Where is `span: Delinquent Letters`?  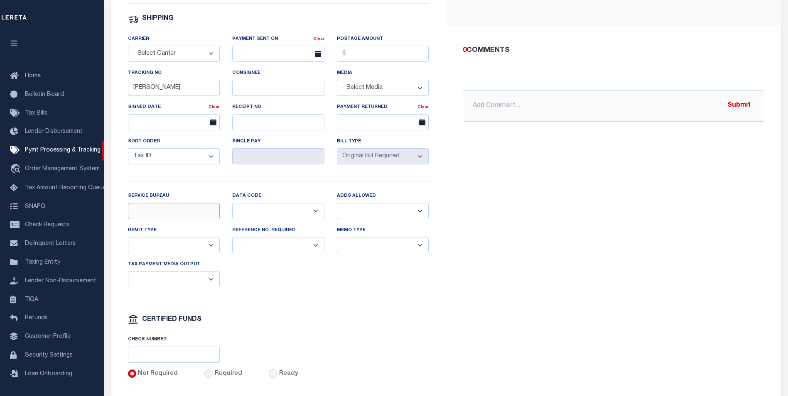 span: Delinquent Letters is located at coordinates (50, 244).